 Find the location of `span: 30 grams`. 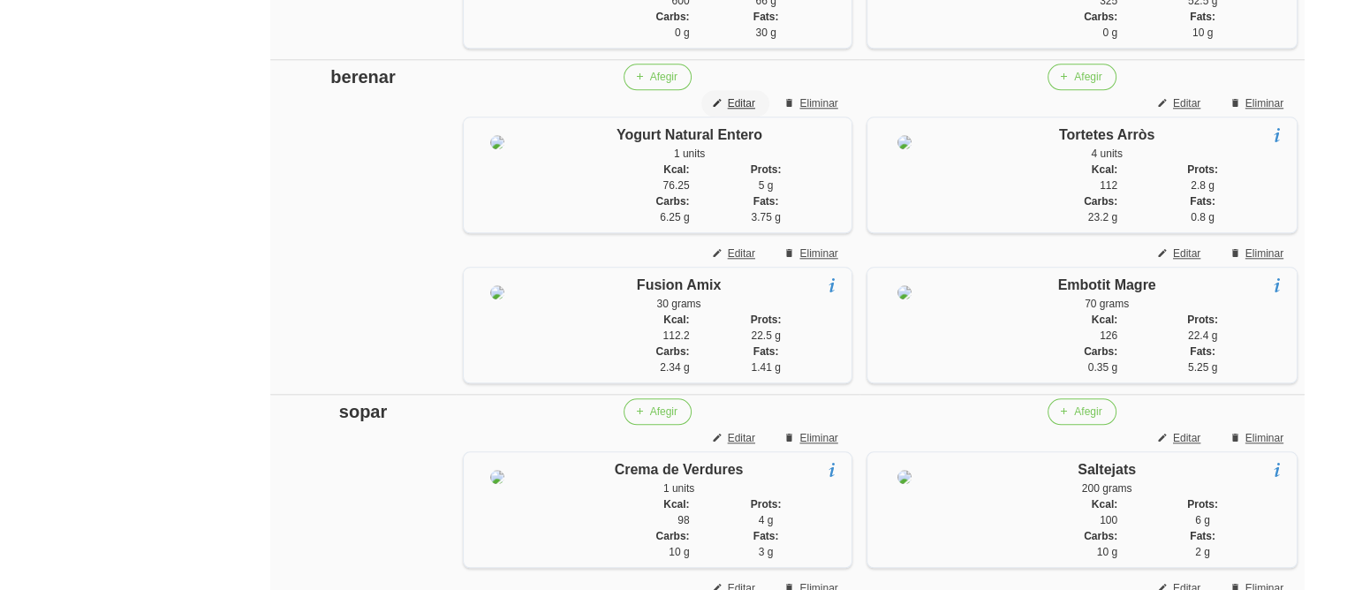

span: 30 grams is located at coordinates (678, 304).